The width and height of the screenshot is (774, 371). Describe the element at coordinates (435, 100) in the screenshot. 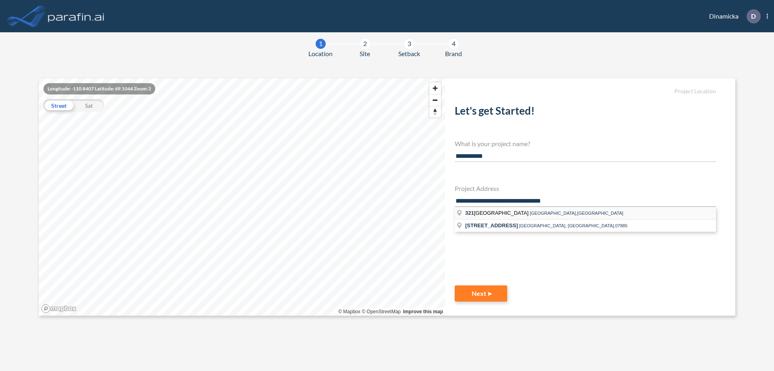

I see `span: Zoom out` at that location.